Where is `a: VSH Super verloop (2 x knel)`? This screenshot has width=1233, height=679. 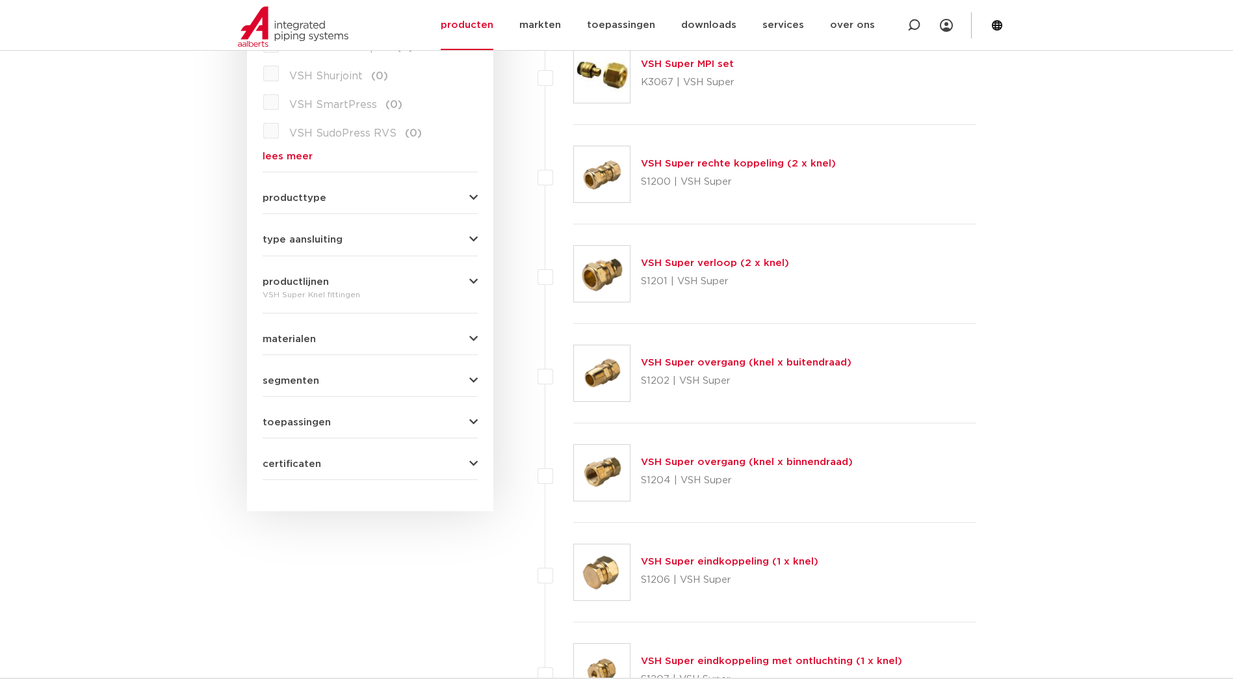 a: VSH Super verloop (2 x knel) is located at coordinates (715, 263).